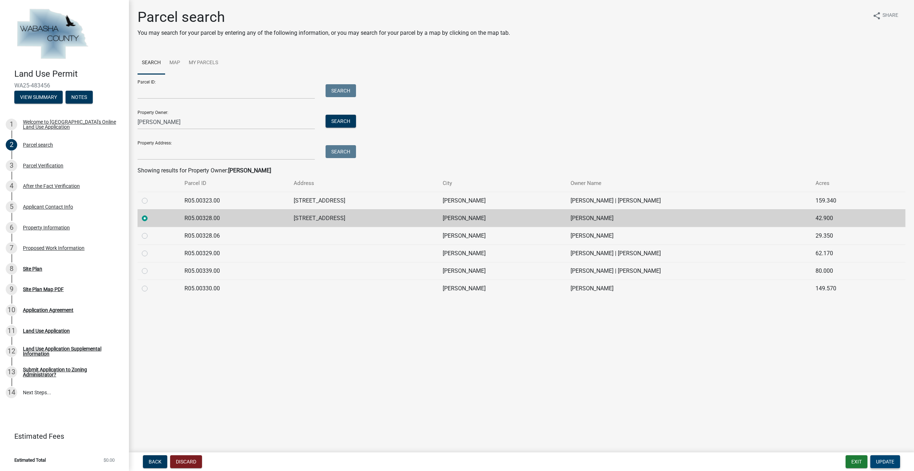 Image resolution: width=914 pixels, height=471 pixels. I want to click on th: Parcel ID, so click(235, 183).